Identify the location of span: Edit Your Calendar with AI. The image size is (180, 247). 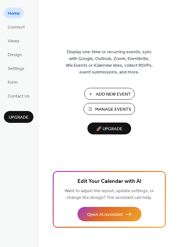
(109, 182).